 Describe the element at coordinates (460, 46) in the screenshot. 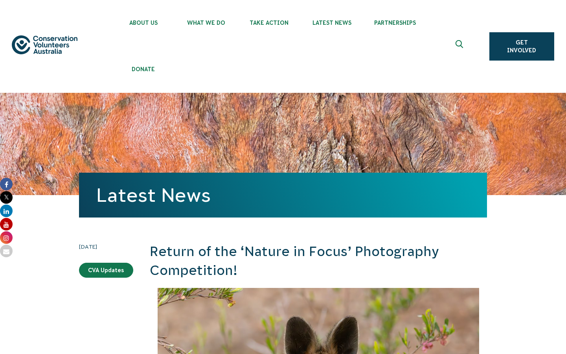

I see `span: Expand search box` at that location.